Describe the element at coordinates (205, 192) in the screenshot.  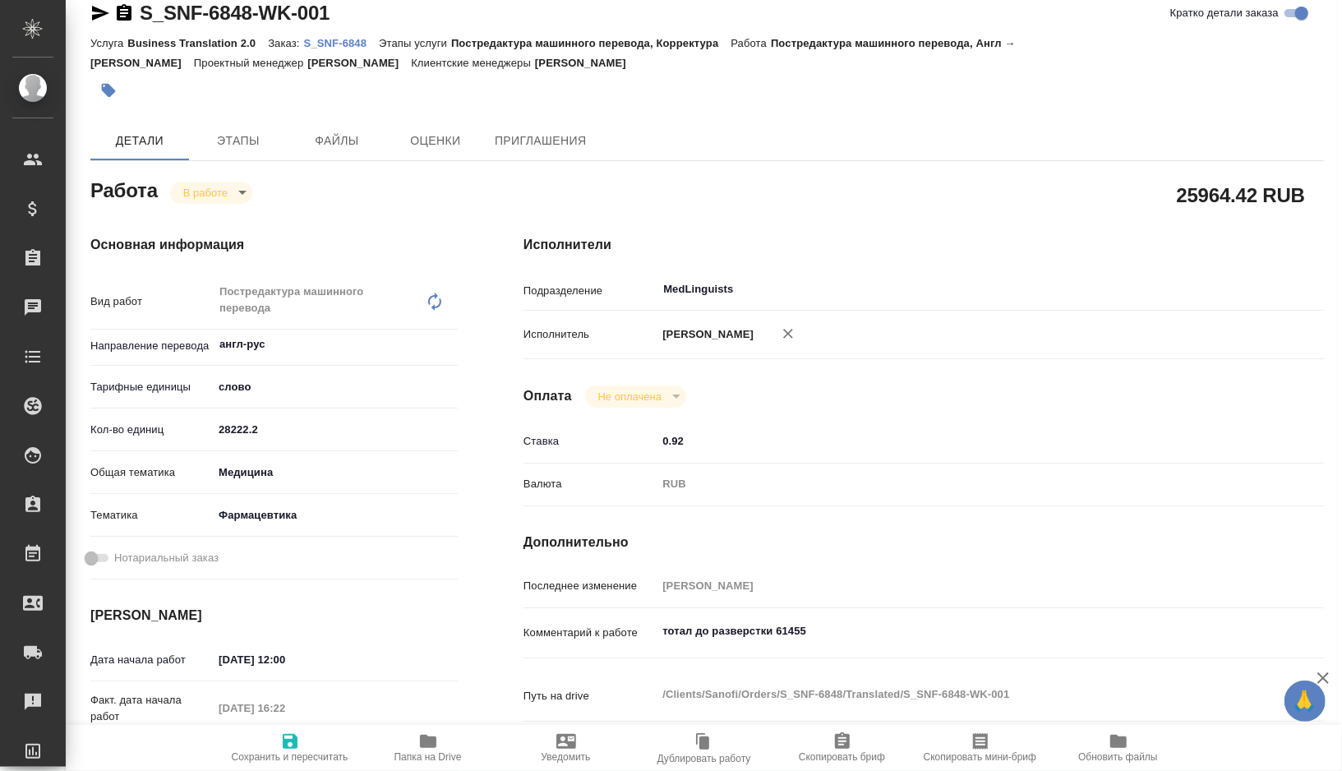
I see `button: В работе` at that location.